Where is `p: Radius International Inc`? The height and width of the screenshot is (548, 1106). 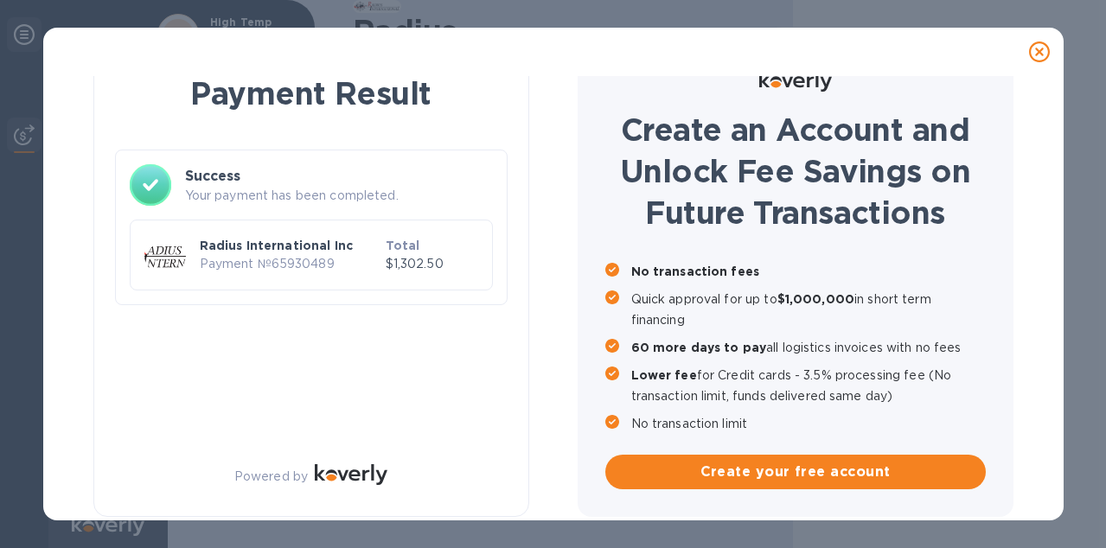 p: Radius International Inc is located at coordinates (289, 246).